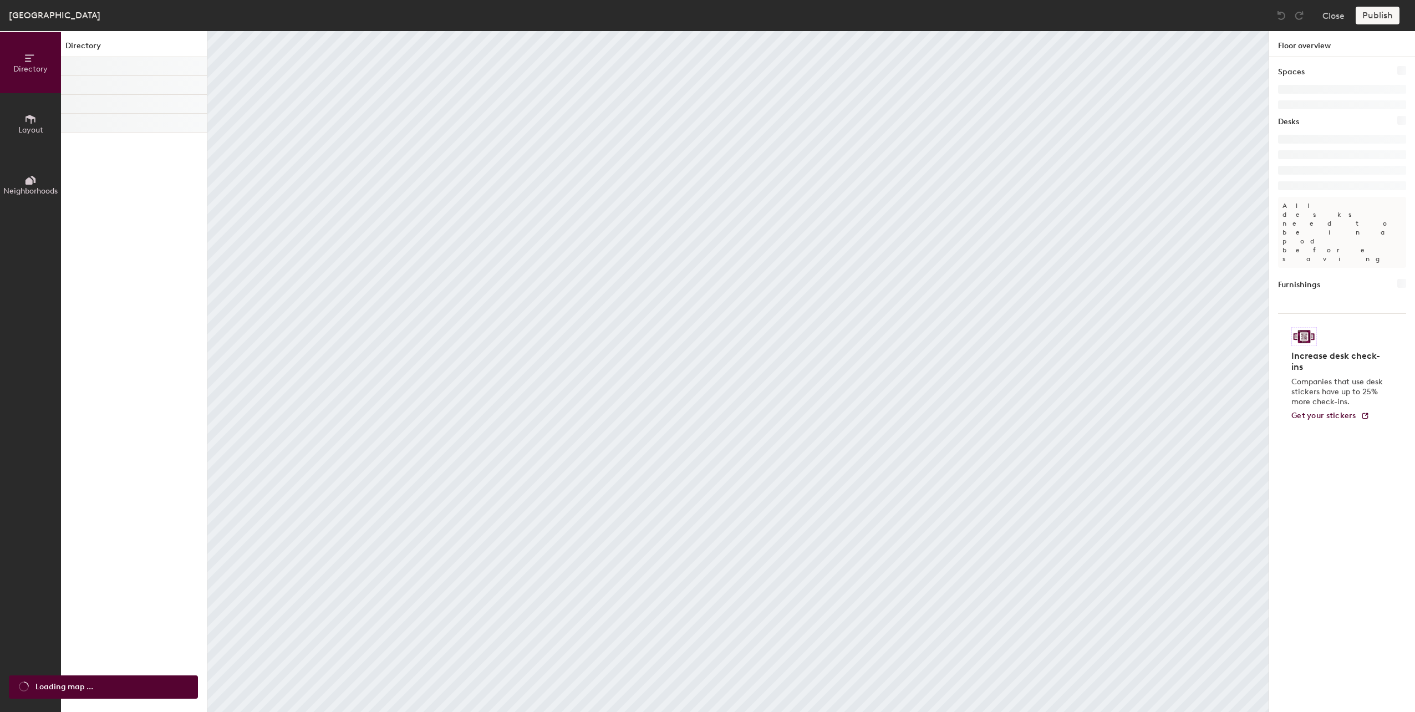 The width and height of the screenshot is (1415, 712). What do you see at coordinates (1323, 415) in the screenshot?
I see `span: Get your stickers` at bounding box center [1323, 415].